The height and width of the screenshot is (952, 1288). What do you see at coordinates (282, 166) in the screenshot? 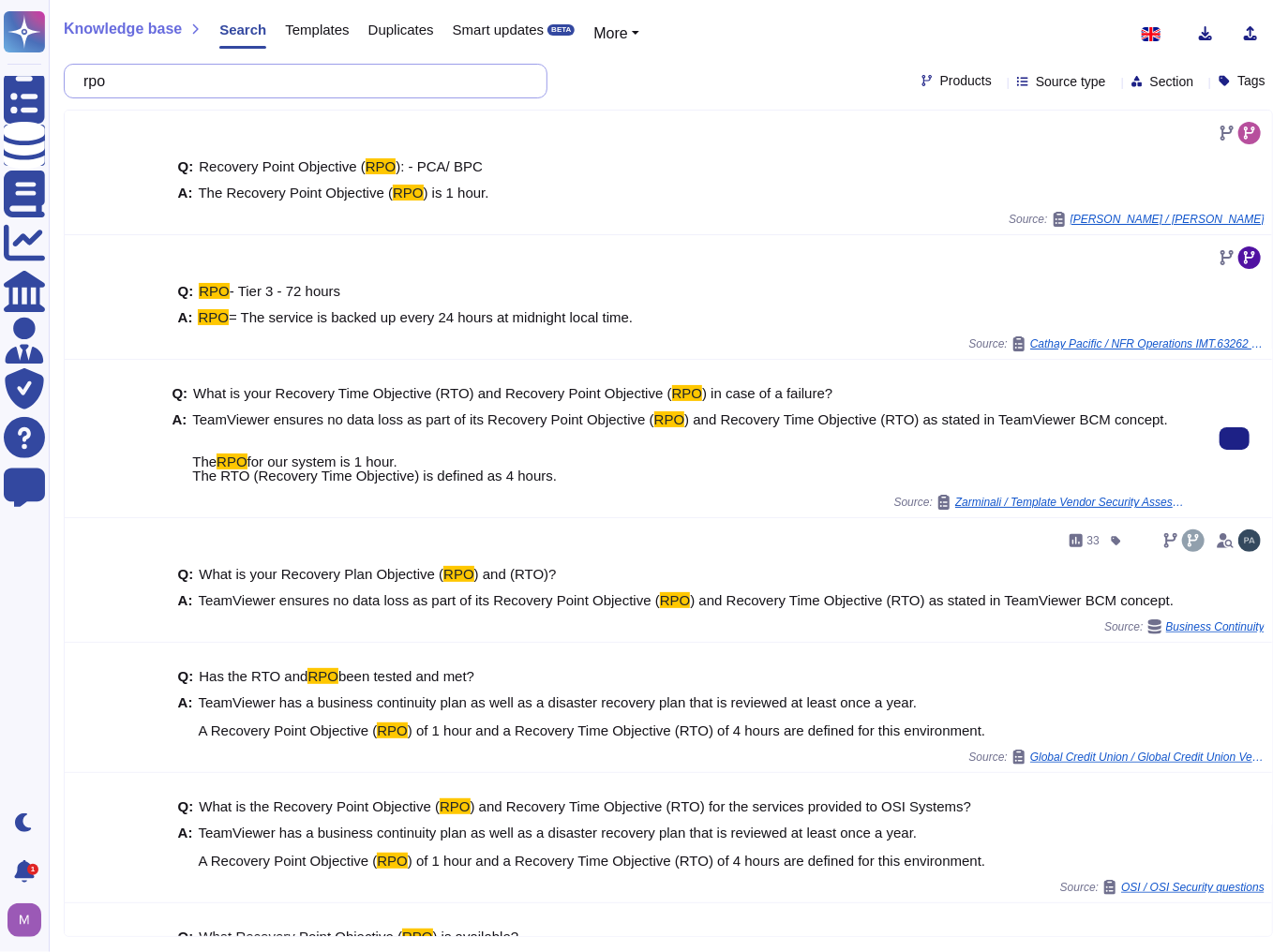
I see `span: Recovery Point Objective (` at bounding box center [282, 166].